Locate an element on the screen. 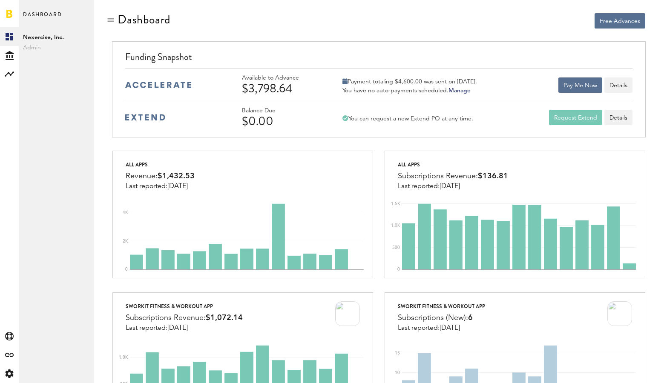  span: Nexercise, Inc. is located at coordinates (56, 37).